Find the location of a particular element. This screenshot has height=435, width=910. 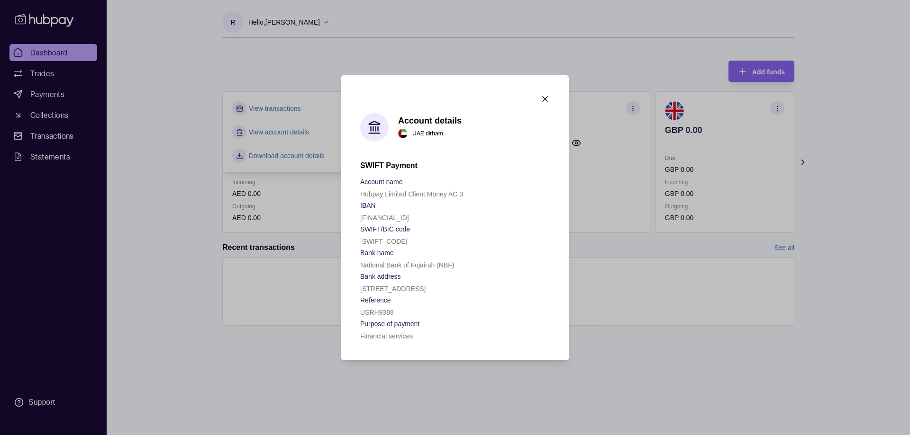

img: ae is located at coordinates (403, 134).